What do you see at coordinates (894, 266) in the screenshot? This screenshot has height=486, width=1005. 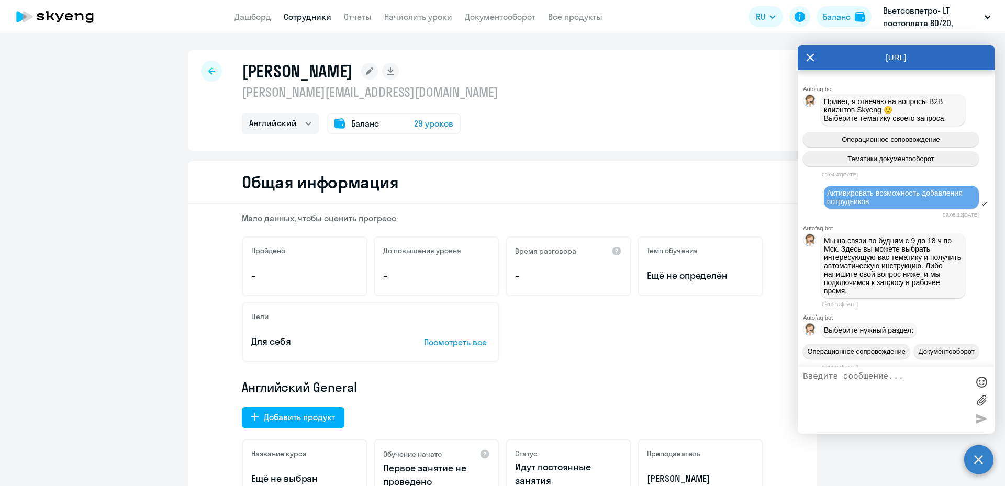 I see `span: Мы на связи по будням с 9 до 18 ч по Мск. Здесь вы можете выбрать интересующую вас тематику и пол...` at bounding box center [894, 266].